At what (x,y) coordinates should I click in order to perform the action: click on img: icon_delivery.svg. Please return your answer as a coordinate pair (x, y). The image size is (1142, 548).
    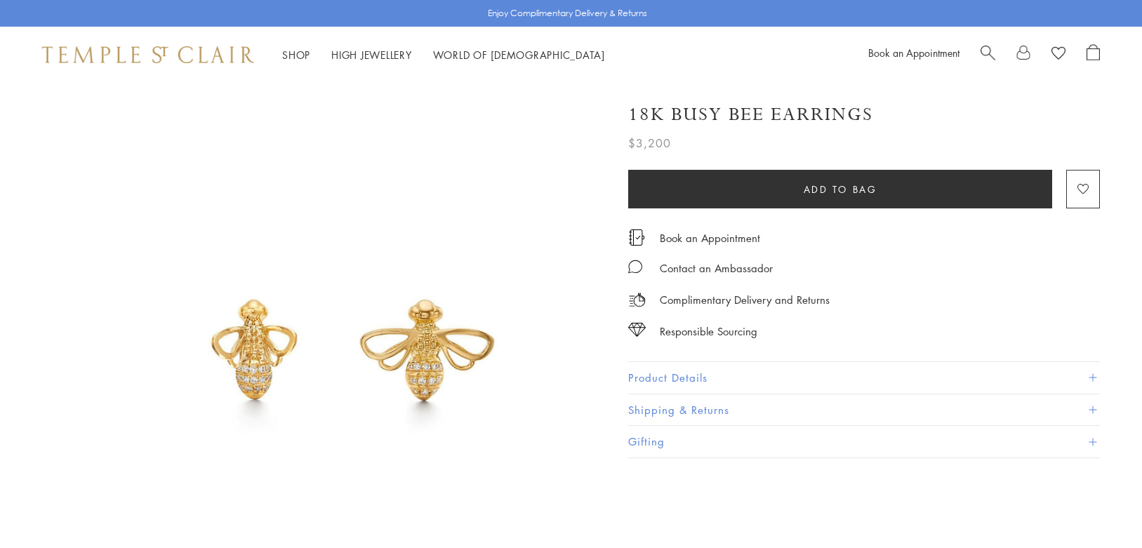
    Looking at the image, I should click on (637, 300).